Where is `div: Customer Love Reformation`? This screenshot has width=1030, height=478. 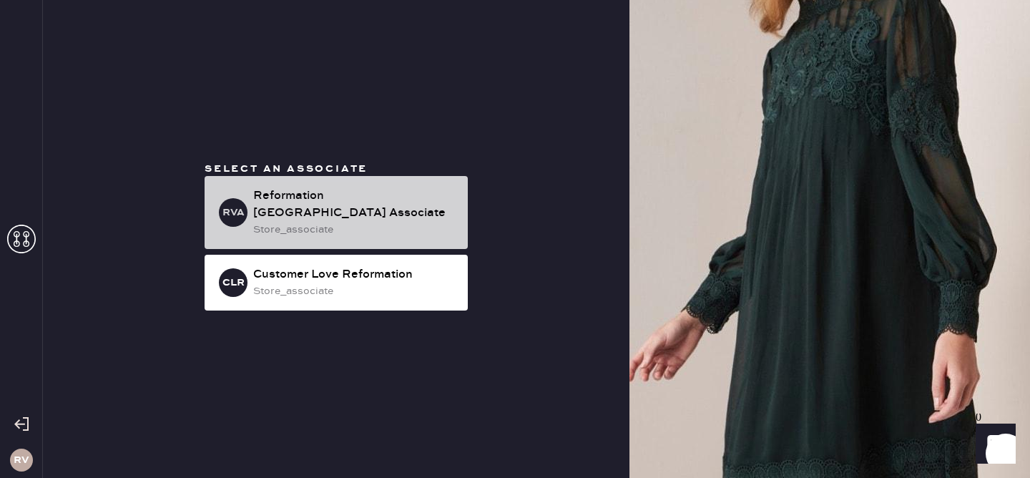
div: Customer Love Reformation is located at coordinates (355, 275).